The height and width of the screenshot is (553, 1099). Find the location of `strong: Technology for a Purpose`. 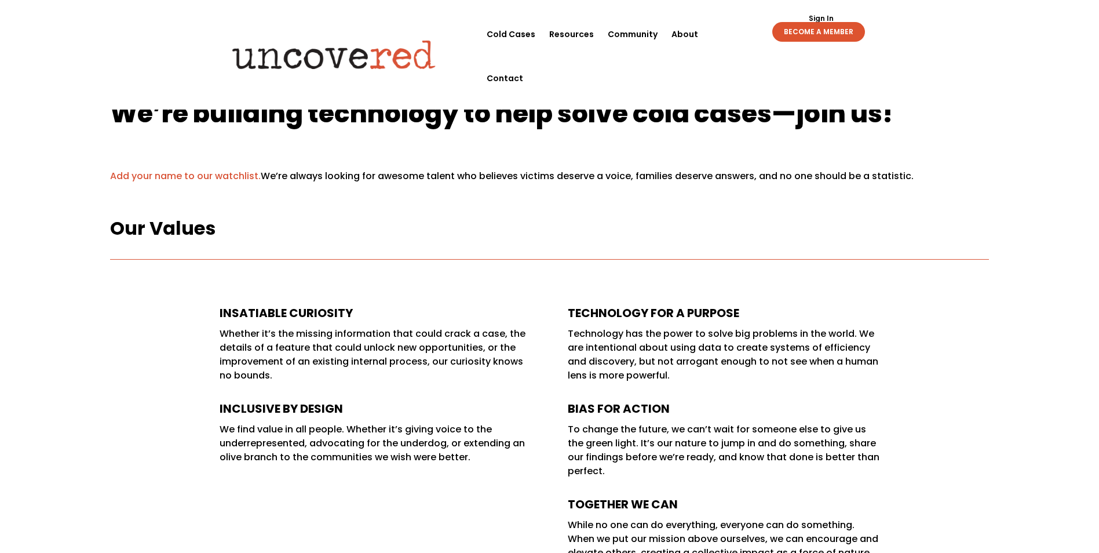

strong: Technology for a Purpose is located at coordinates (654, 313).